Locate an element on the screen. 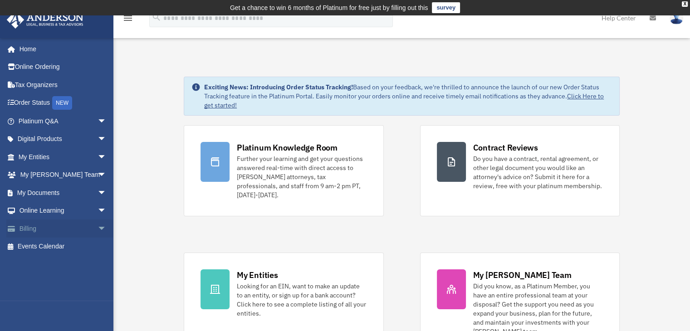 The width and height of the screenshot is (690, 331). div: Based on your feedback, we're thrilled to announce the launch of our new Order Status Tracking fe... is located at coordinates (408, 96).